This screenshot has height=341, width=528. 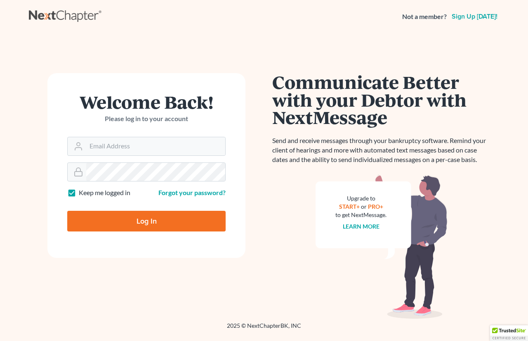 I want to click on div: Upgrade to, so click(x=361, y=198).